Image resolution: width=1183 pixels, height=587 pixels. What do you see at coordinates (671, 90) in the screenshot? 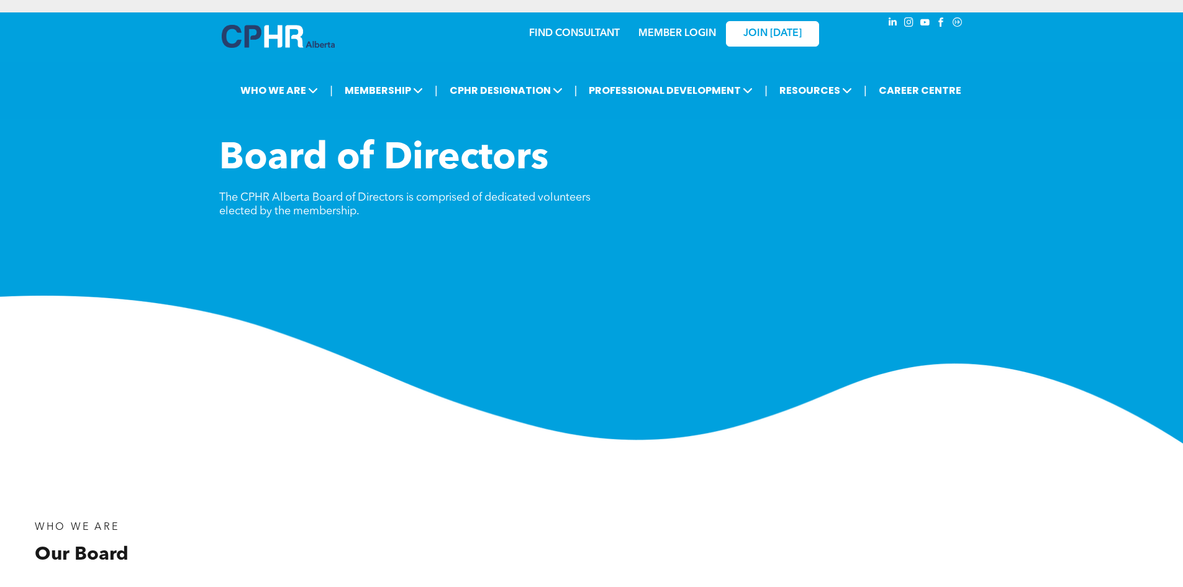
I see `span: PROFESSIONAL DEVELOPMENT` at bounding box center [671, 90].